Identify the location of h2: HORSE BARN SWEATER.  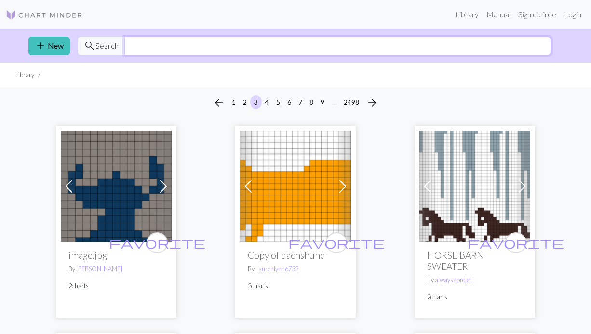
(475, 260).